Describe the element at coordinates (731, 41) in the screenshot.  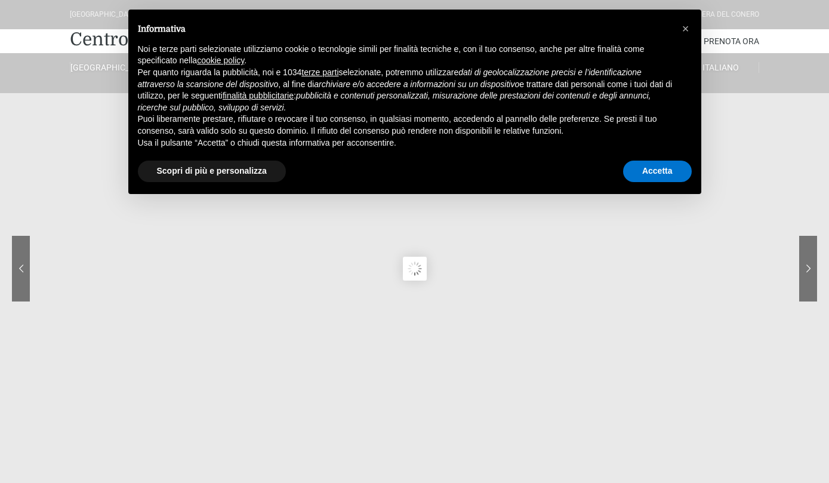
I see `a: Prenota Ora` at that location.